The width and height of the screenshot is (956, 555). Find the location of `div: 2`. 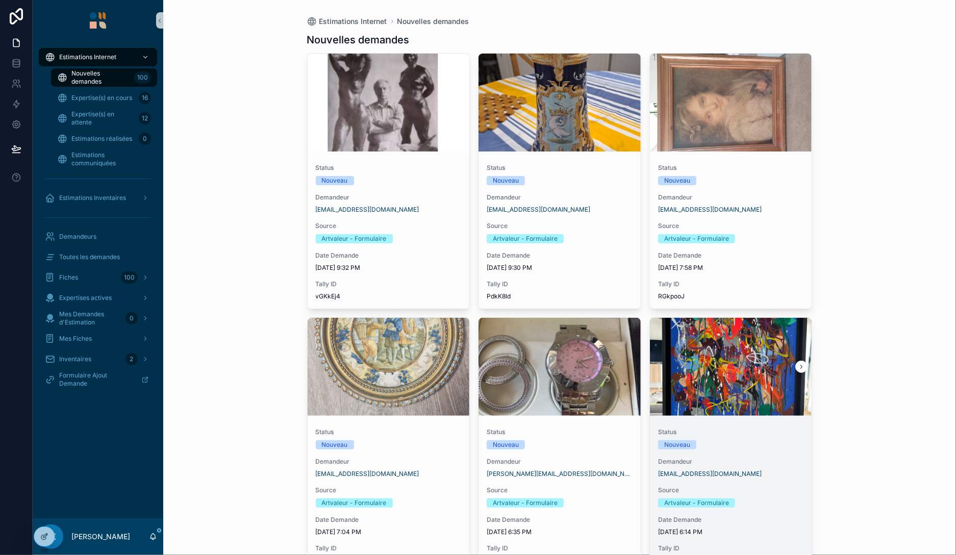

div: 2 is located at coordinates (132, 359).